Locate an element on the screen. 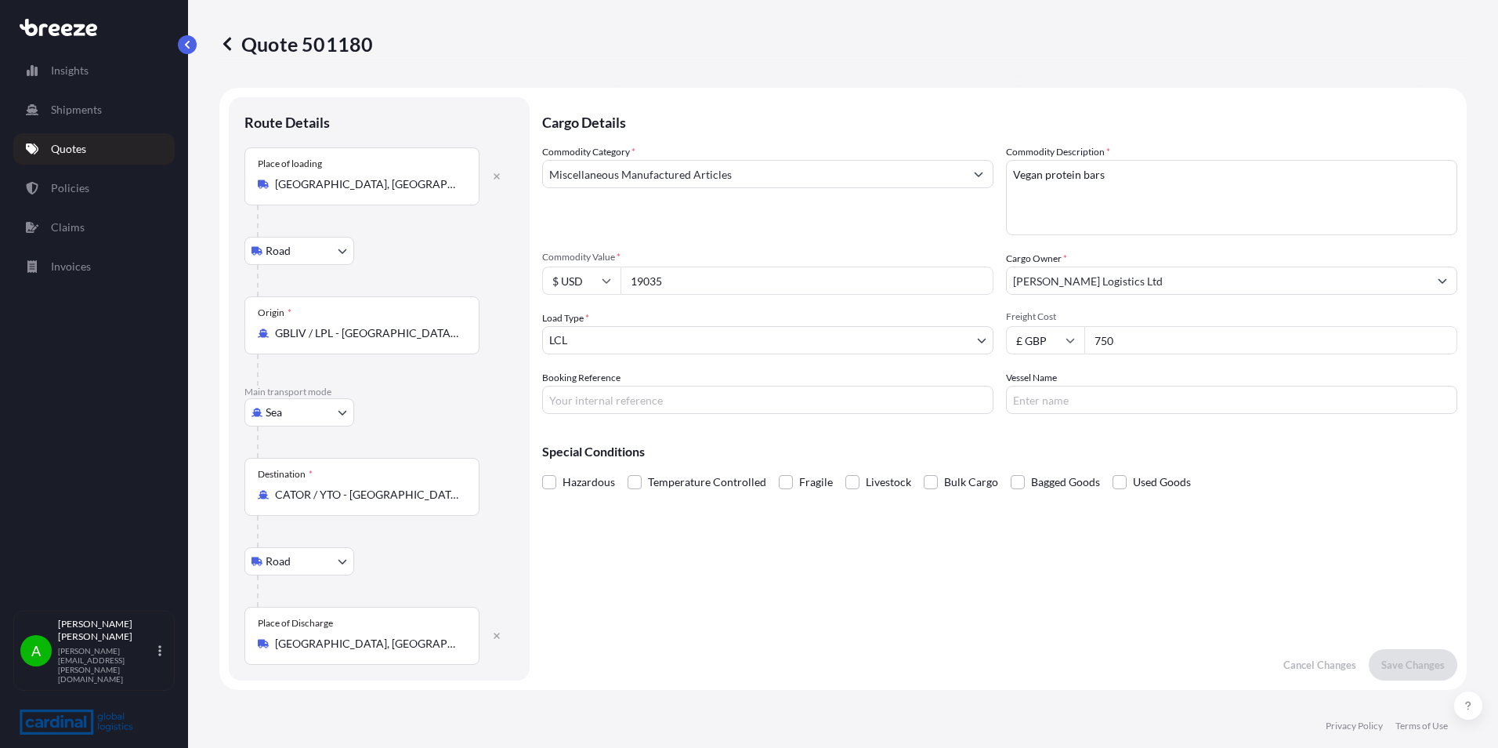 The height and width of the screenshot is (748, 1498). input: Enter amount is located at coordinates (1271, 340).